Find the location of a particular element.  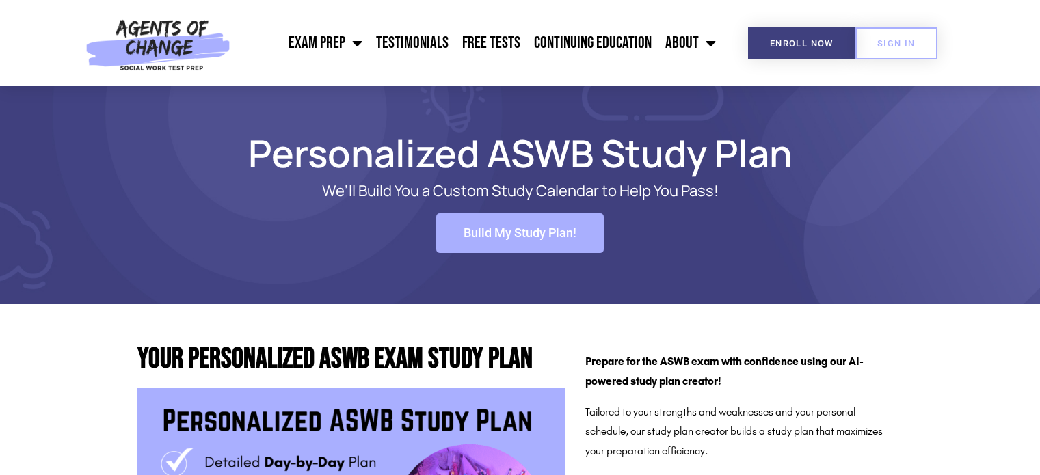

h1: Personalized ASWB Study Plan is located at coordinates (520, 153).